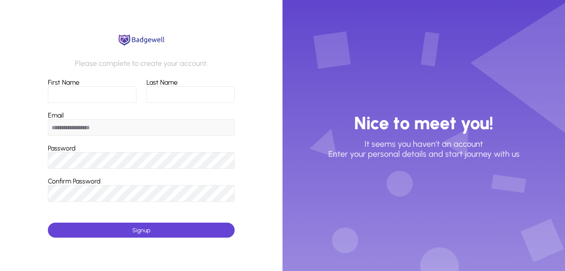 This screenshot has height=271, width=565. What do you see at coordinates (424, 144) in the screenshot?
I see `p: It seems you haven't an account` at bounding box center [424, 144].